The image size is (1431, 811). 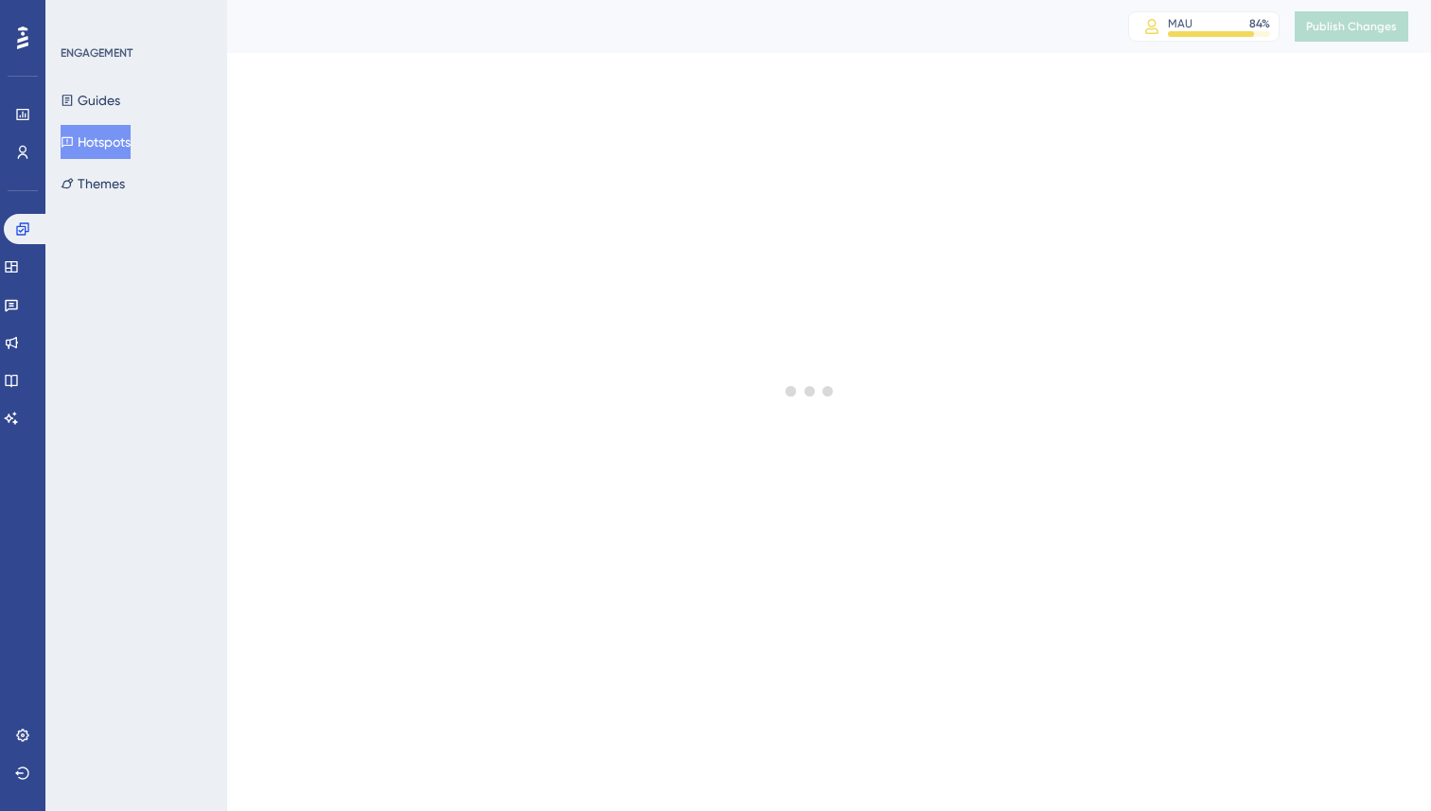 What do you see at coordinates (1351, 26) in the screenshot?
I see `span: Publish Changes` at bounding box center [1351, 26].